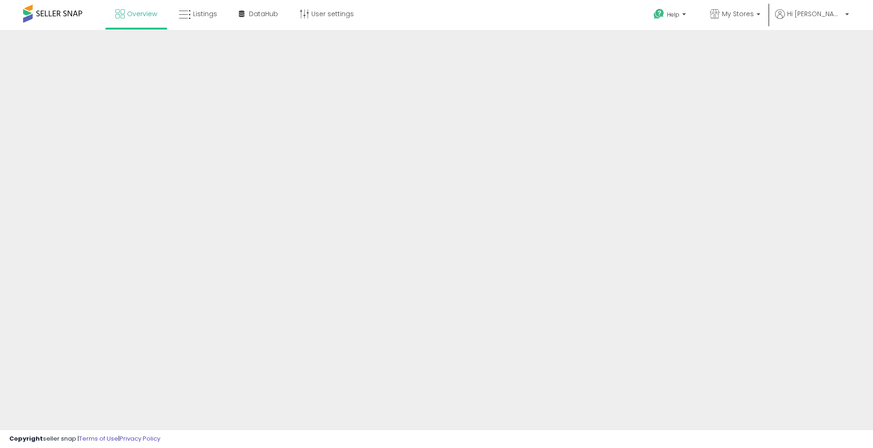 The image size is (873, 448). I want to click on span: Listings, so click(205, 14).